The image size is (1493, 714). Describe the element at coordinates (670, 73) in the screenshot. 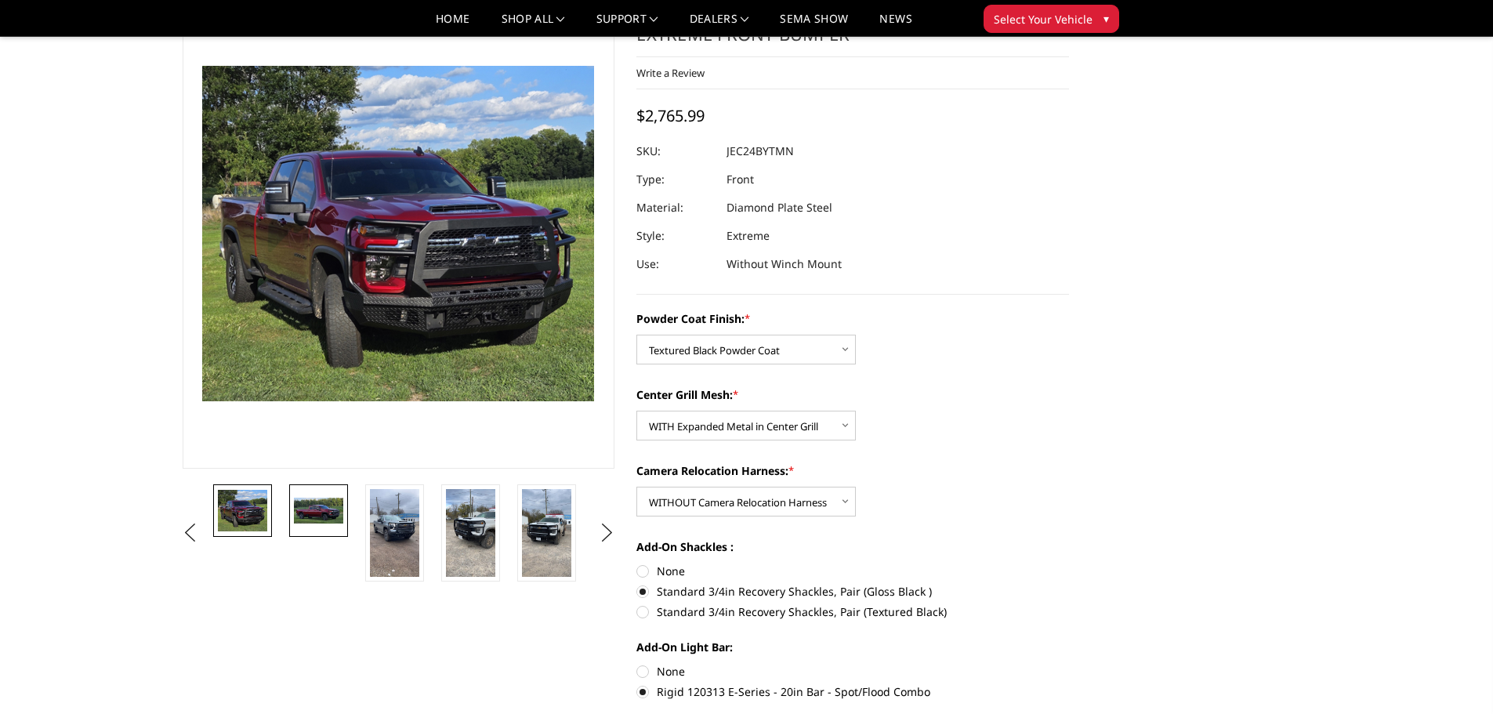

I see `a: Write a Review` at that location.